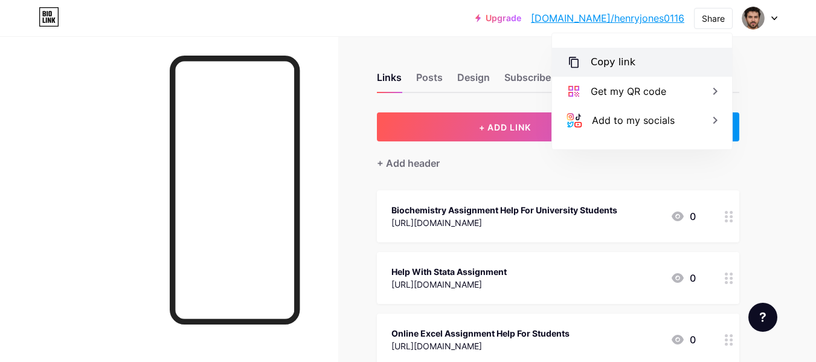 The width and height of the screenshot is (816, 362). I want to click on div: Design, so click(474, 81).